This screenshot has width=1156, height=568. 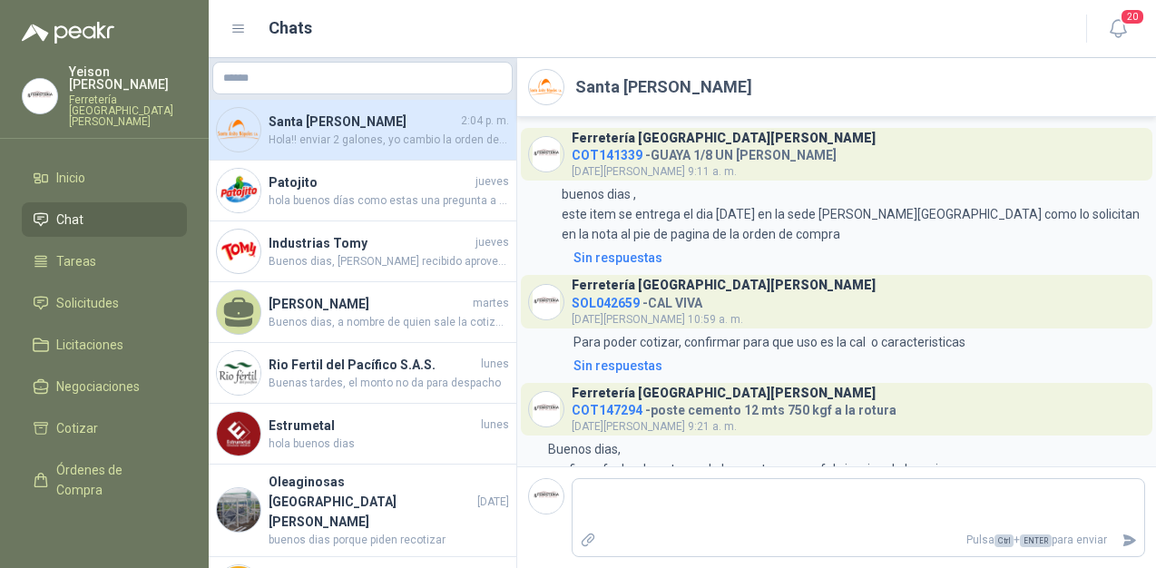 I want to click on a: Licitaciones, so click(x=104, y=345).